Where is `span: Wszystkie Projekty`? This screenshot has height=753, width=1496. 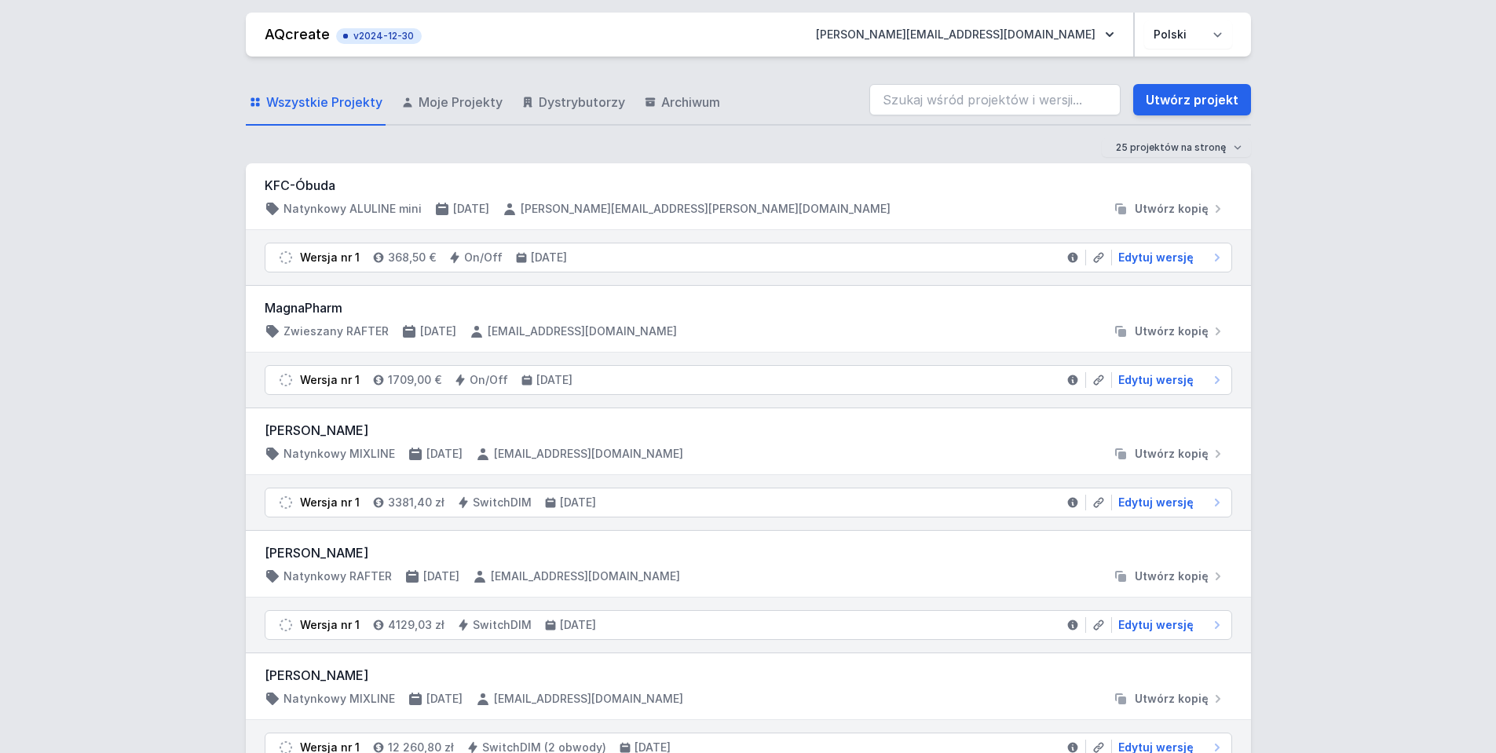 span: Wszystkie Projekty is located at coordinates (324, 102).